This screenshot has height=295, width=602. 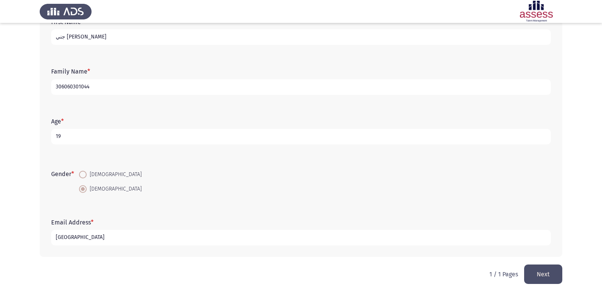 I want to click on label: Email Address, so click(x=72, y=222).